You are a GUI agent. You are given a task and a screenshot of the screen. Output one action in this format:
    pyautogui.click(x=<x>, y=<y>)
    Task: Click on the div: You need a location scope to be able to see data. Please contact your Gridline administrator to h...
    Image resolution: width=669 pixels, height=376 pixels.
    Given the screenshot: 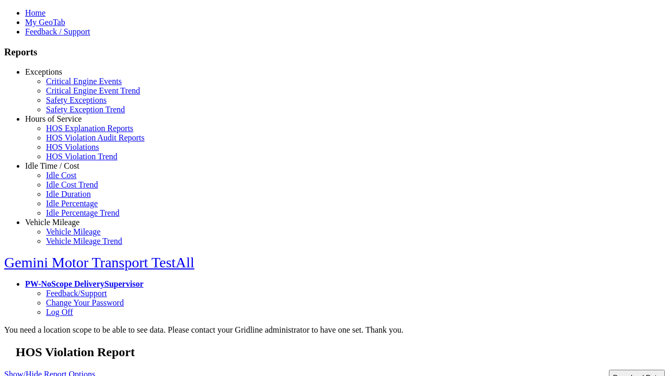 What is the action you would take?
    pyautogui.click(x=334, y=330)
    